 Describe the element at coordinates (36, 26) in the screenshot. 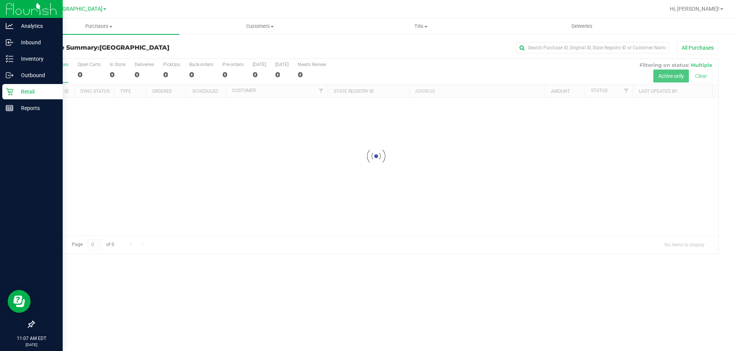

I see `p: Analytics` at that location.